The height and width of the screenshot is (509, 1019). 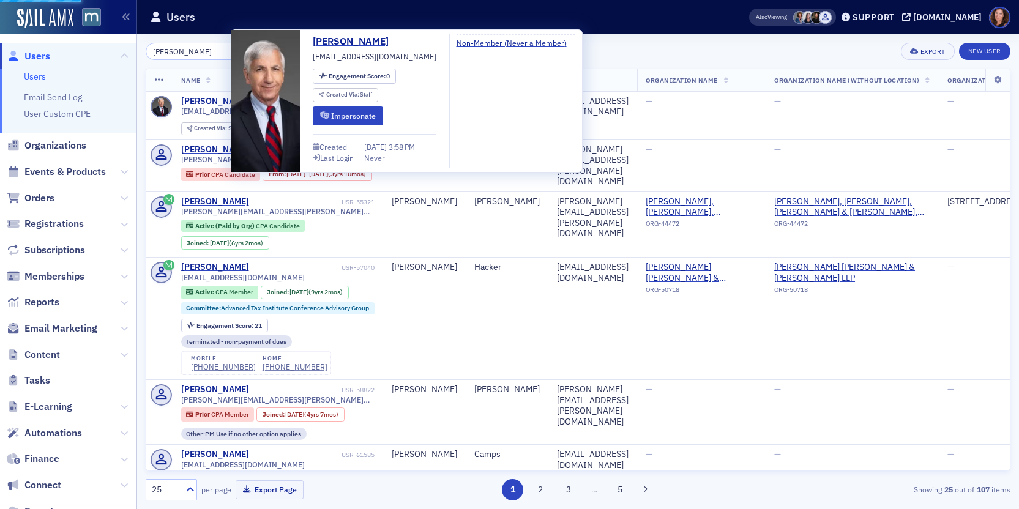 I want to click on span: Tasks, so click(x=37, y=381).